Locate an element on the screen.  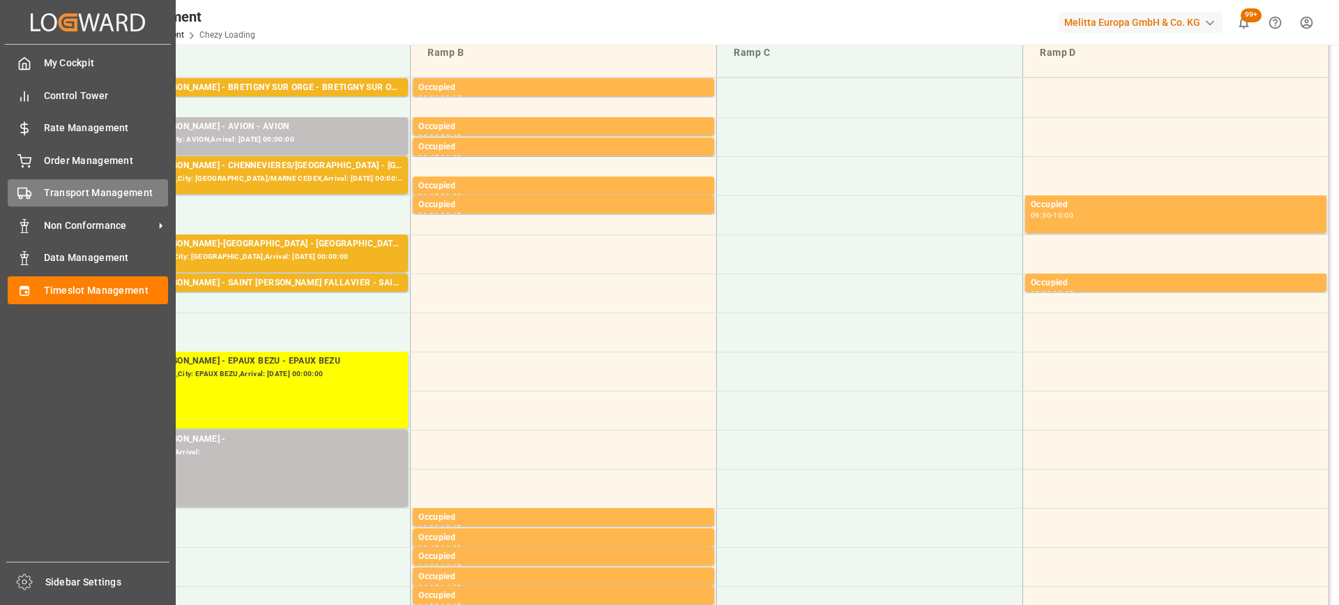
a: Timeslot Management is located at coordinates (88, 289).